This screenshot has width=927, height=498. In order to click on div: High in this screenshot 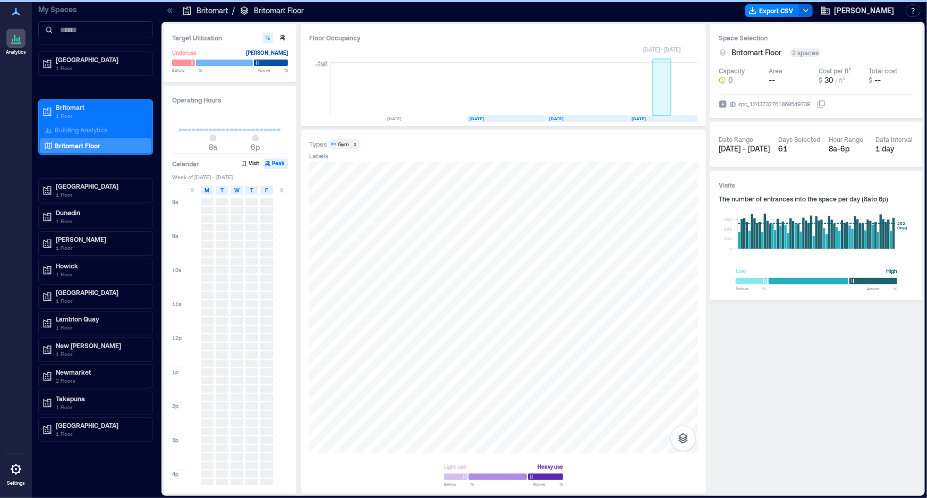, I will do `click(891, 271)`.